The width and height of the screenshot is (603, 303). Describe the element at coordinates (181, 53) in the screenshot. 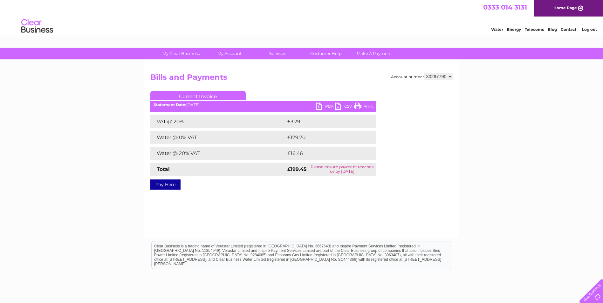

I see `a: My Clear Business` at that location.